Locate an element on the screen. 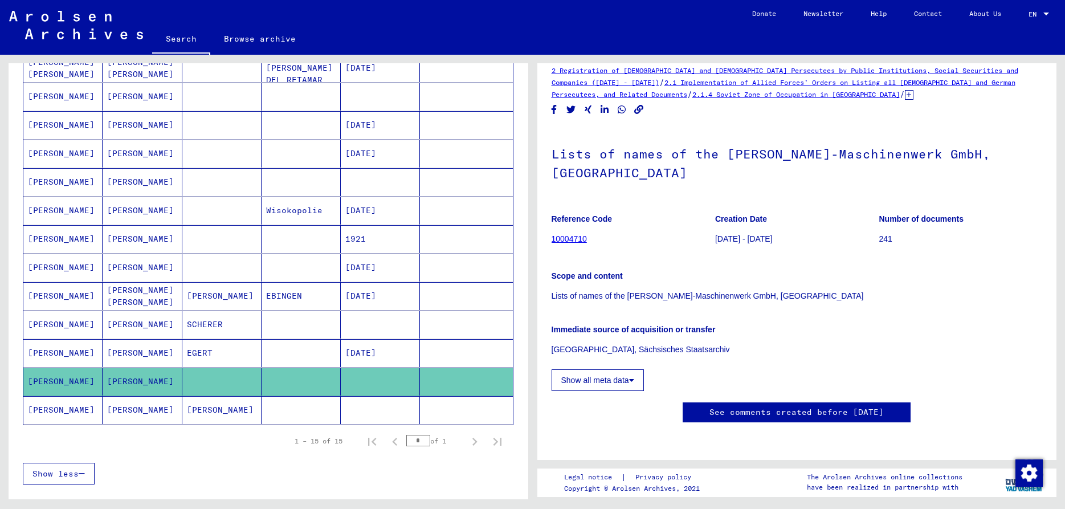 The image size is (1065, 509). p: Copyright © Arolsen Archives, 2021 is located at coordinates (634, 488).